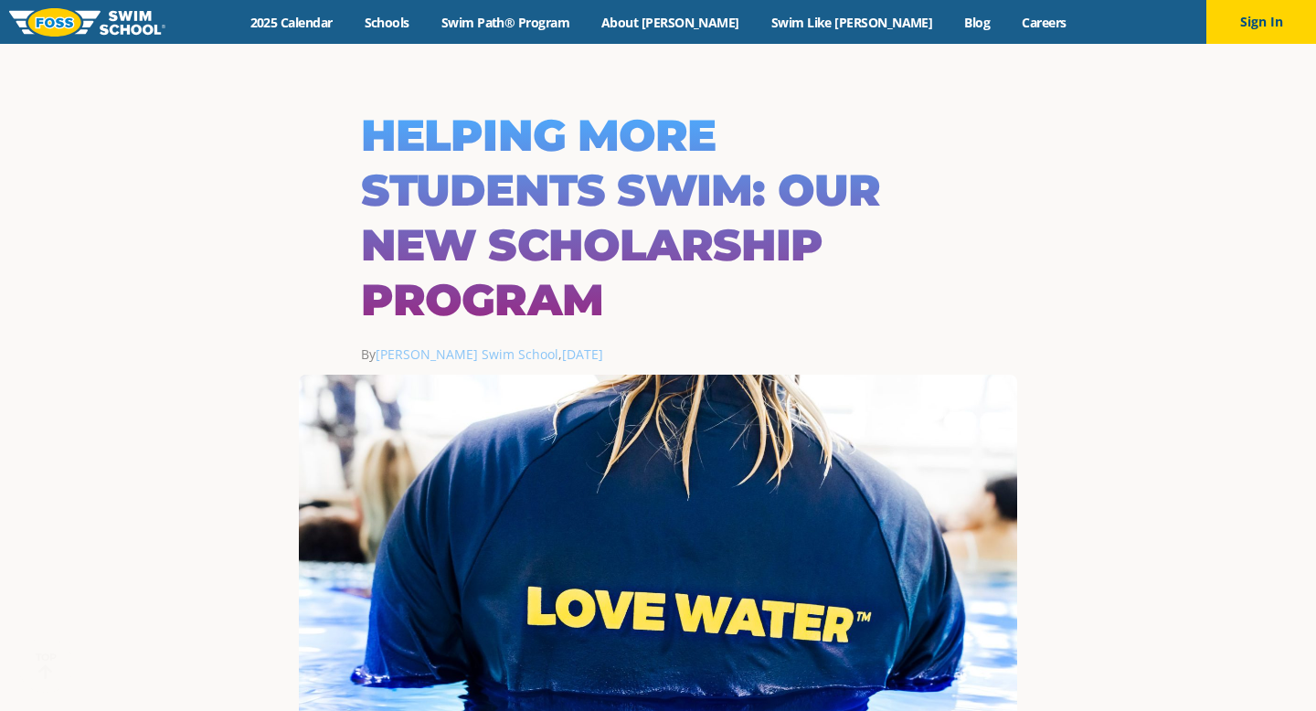 The height and width of the screenshot is (711, 1316). What do you see at coordinates (46, 665) in the screenshot?
I see `div: TOP` at bounding box center [46, 665].